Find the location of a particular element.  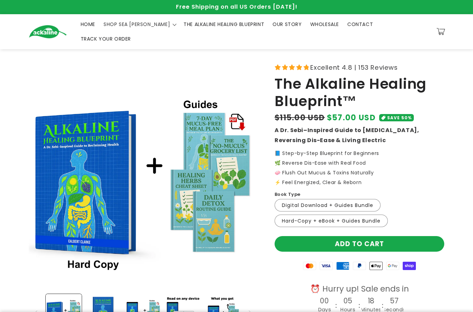

h4: 05 is located at coordinates (348, 301).